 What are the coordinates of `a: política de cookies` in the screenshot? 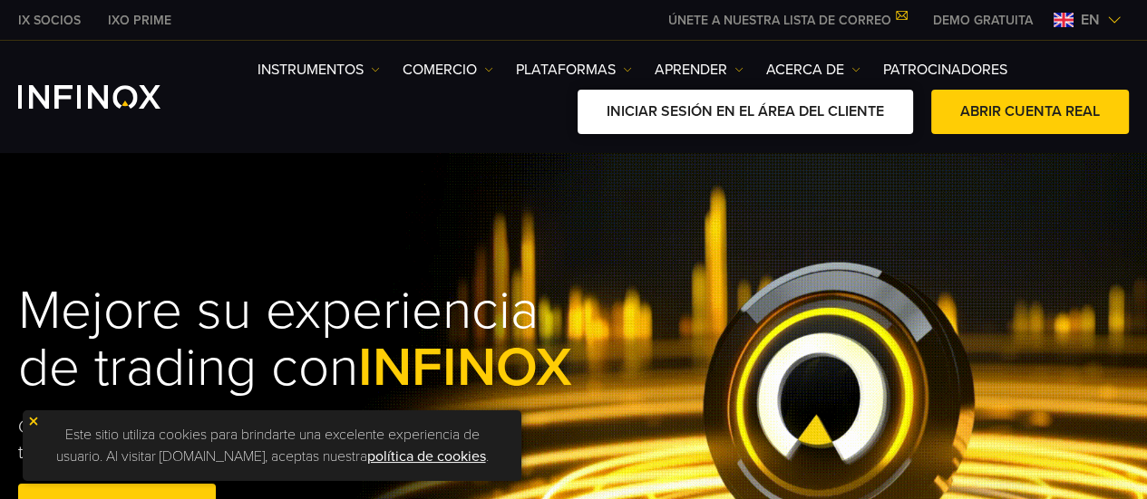 It's located at (426, 457).